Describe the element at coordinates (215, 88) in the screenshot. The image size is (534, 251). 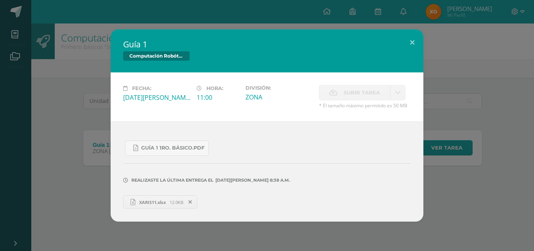
I see `span: Hora:` at that location.